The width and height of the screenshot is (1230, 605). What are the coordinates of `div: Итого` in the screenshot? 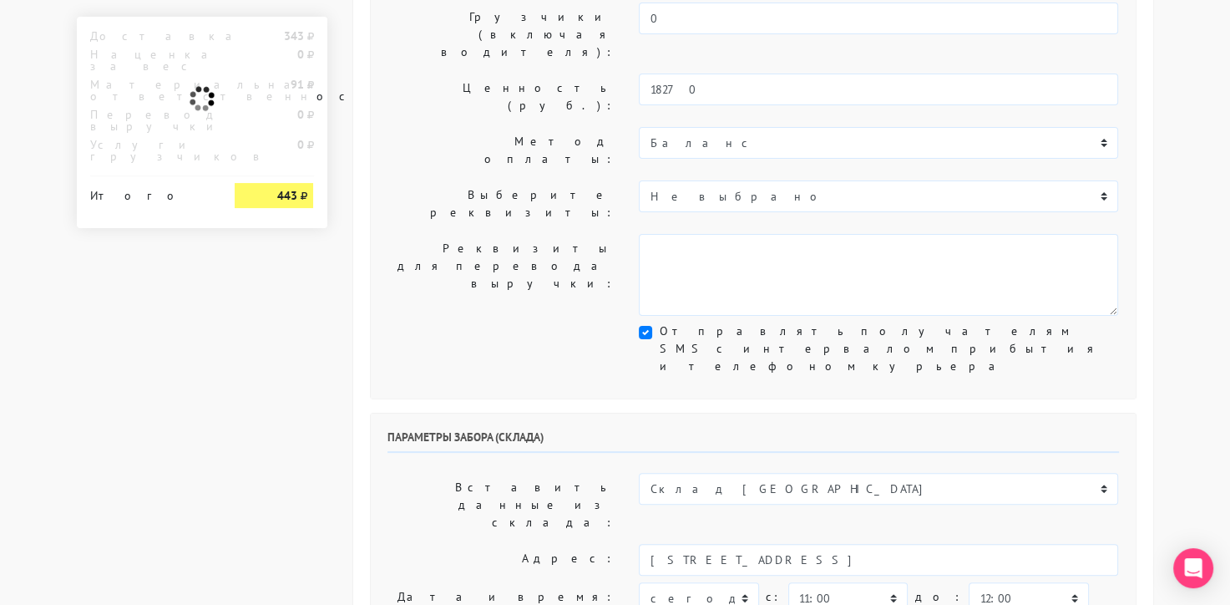 It's located at (150, 192).